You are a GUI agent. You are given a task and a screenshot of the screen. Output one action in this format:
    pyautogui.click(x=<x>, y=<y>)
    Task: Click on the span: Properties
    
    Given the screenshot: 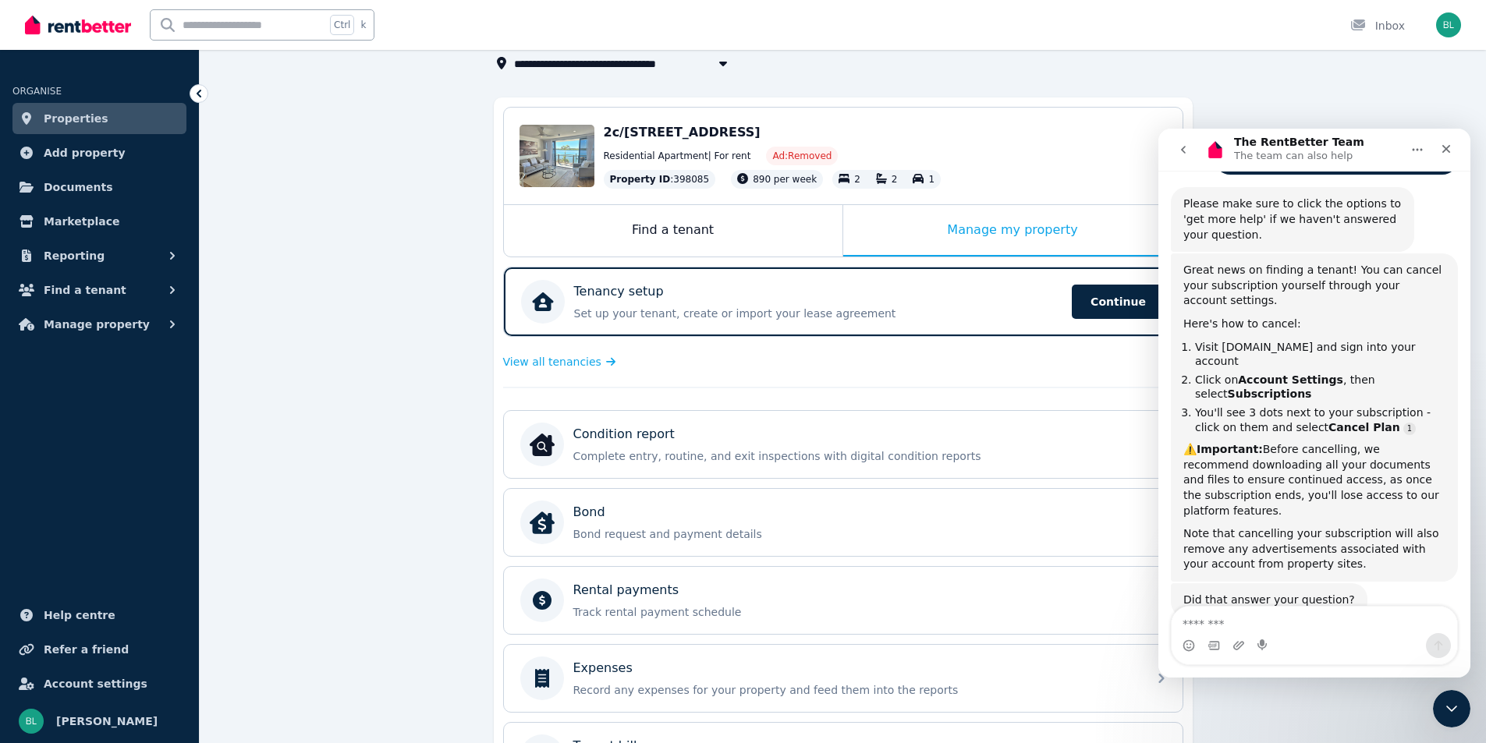 What is the action you would take?
    pyautogui.click(x=76, y=119)
    